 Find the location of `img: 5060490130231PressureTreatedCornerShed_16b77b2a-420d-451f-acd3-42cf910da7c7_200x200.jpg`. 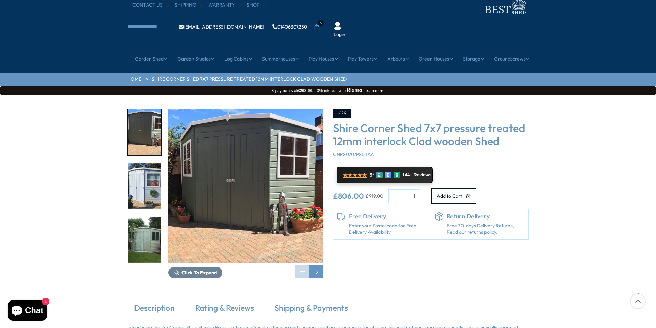

img: 5060490130231PressureTreatedCornerShed_16b77b2a-420d-451f-acd3-42cf910da7c7_200x200.jpg is located at coordinates (145, 239).